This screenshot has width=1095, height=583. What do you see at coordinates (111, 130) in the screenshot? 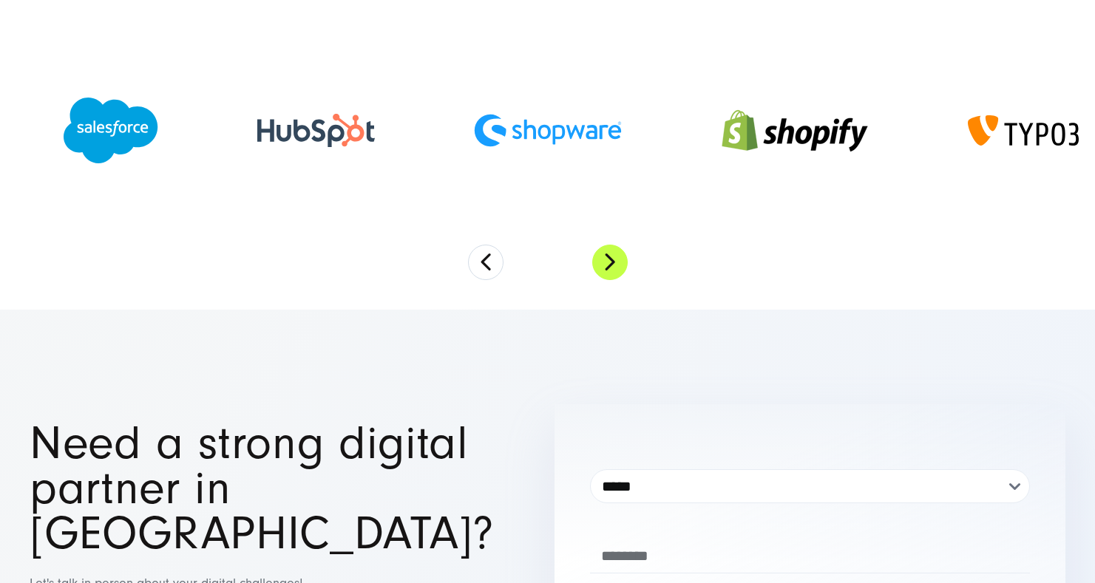
I see `img: logo-salesforce` at bounding box center [111, 130].